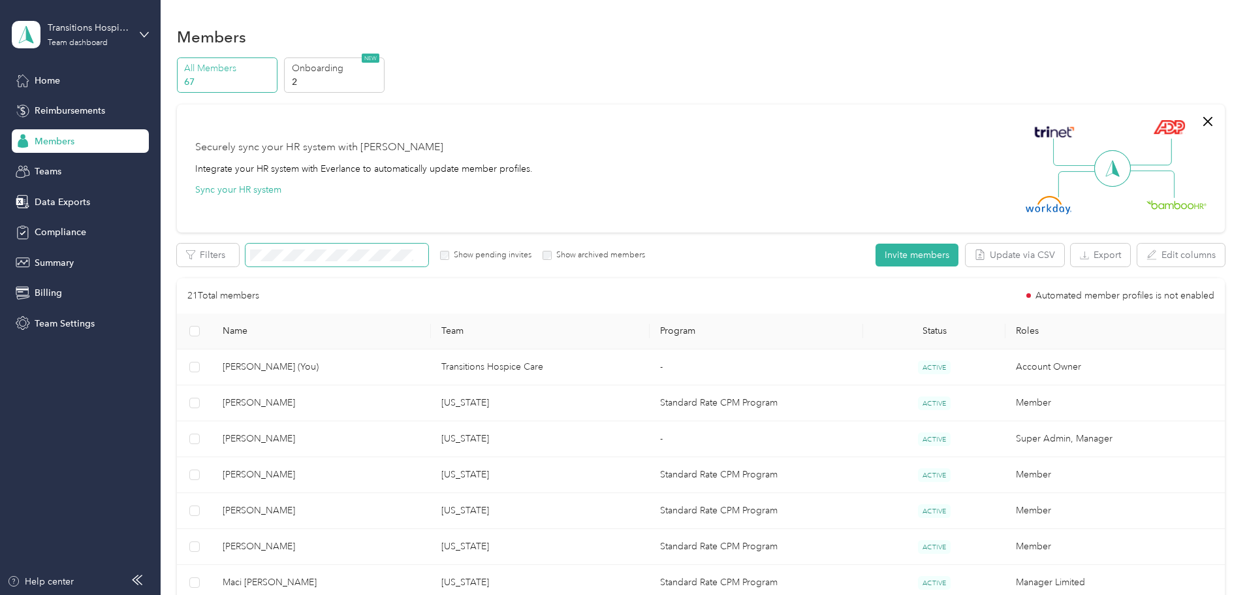 This screenshot has width=1247, height=595. I want to click on td: Maci Miles, so click(321, 547).